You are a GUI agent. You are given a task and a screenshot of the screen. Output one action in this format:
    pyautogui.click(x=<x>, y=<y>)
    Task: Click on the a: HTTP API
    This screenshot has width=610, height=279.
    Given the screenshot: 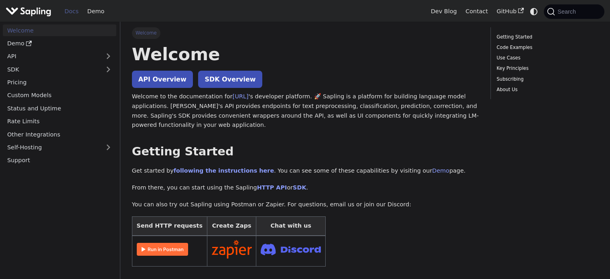 What is the action you would take?
    pyautogui.click(x=272, y=187)
    